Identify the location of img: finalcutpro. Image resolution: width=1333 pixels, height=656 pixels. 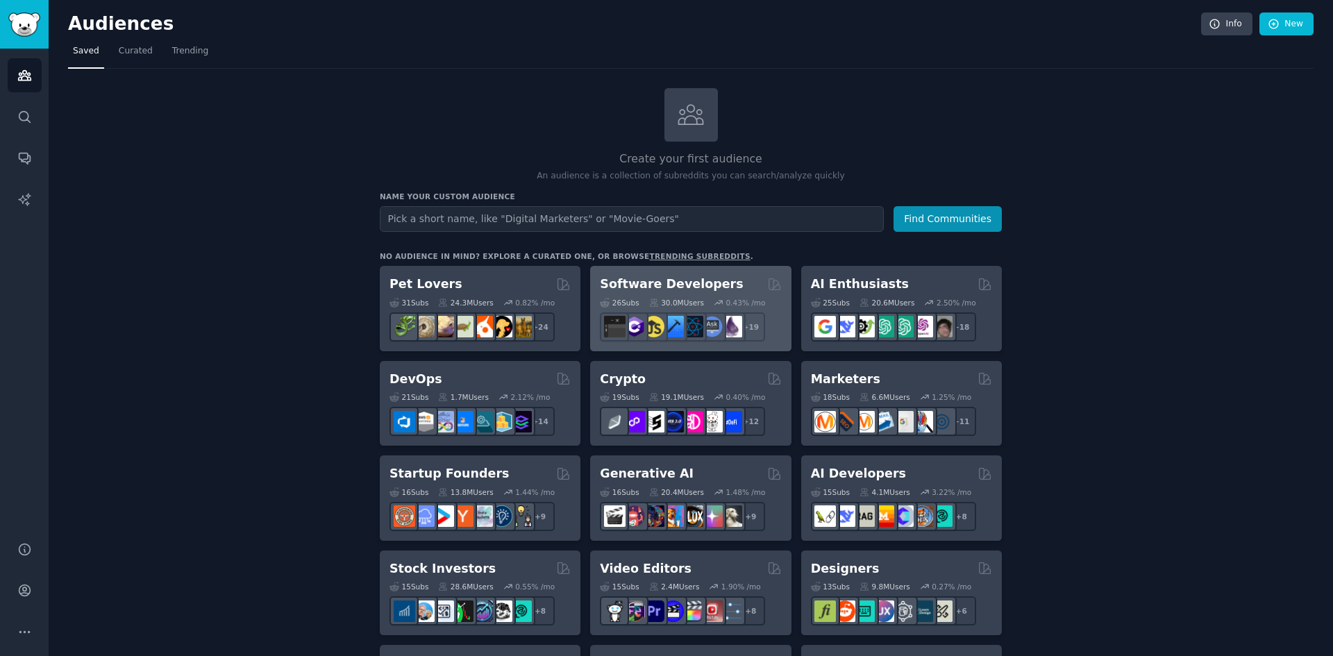
(692, 611).